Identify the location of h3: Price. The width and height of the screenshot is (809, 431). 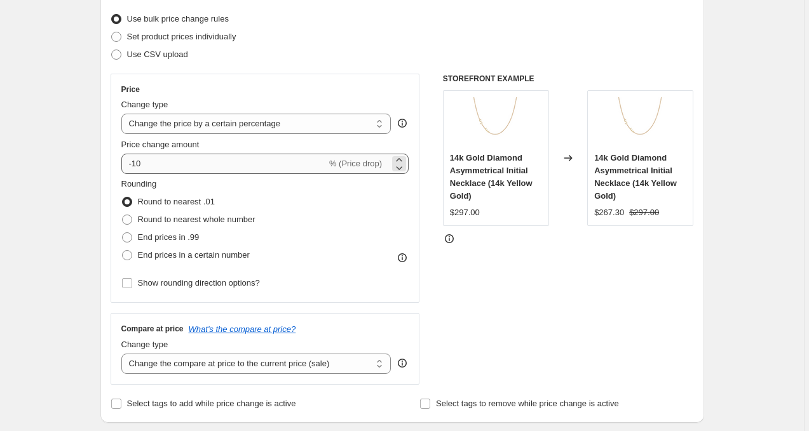
(130, 90).